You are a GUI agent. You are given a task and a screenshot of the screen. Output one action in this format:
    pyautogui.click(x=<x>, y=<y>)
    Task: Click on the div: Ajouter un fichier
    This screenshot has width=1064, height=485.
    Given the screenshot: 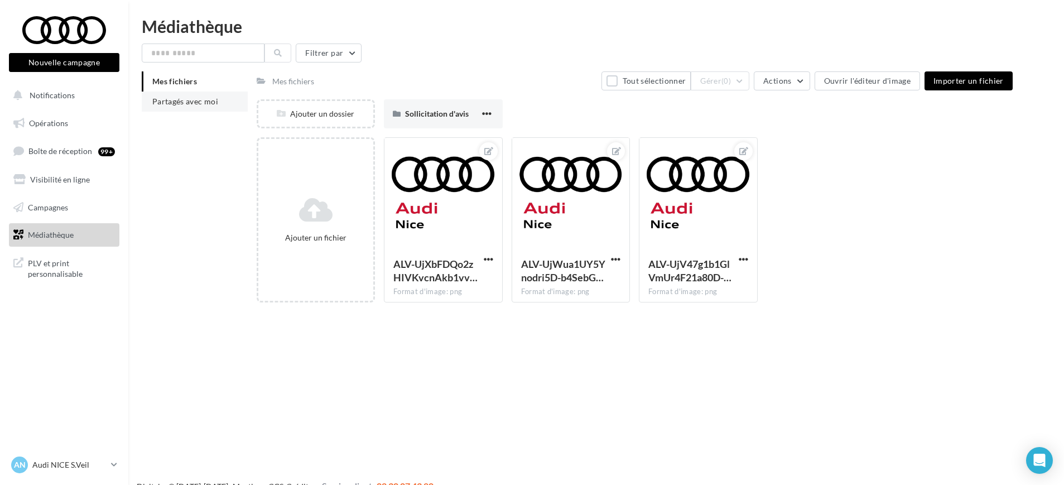 What is the action you would take?
    pyautogui.click(x=316, y=238)
    